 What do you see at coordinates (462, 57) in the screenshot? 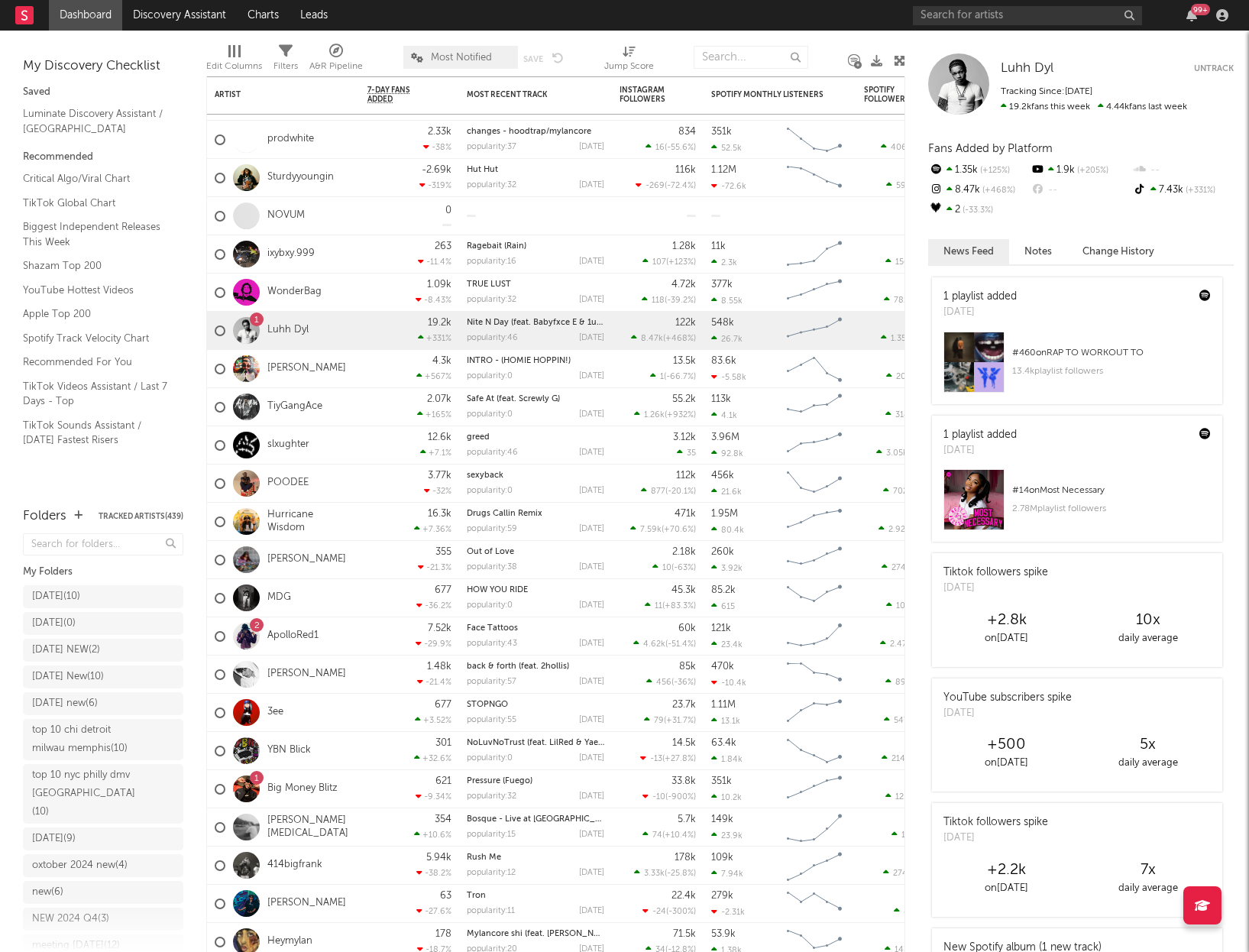
I see `span: Most Notified` at bounding box center [462, 57].